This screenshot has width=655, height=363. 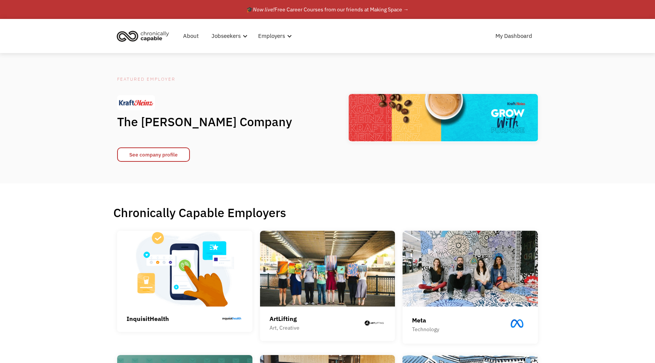 What do you see at coordinates (154, 155) in the screenshot?
I see `a: See company profile` at bounding box center [154, 155].